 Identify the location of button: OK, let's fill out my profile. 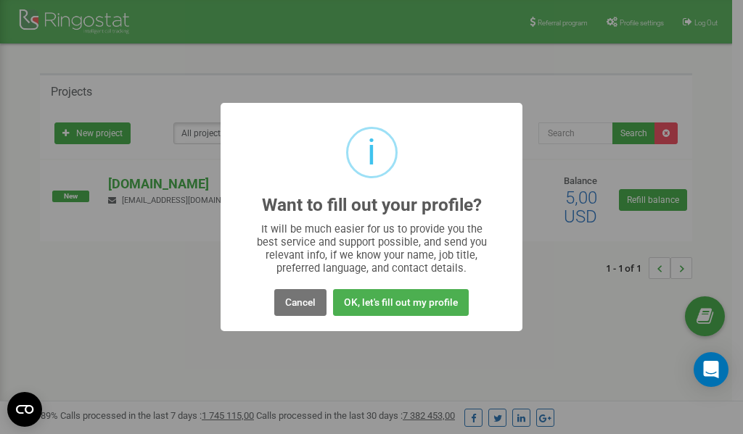
(400, 302).